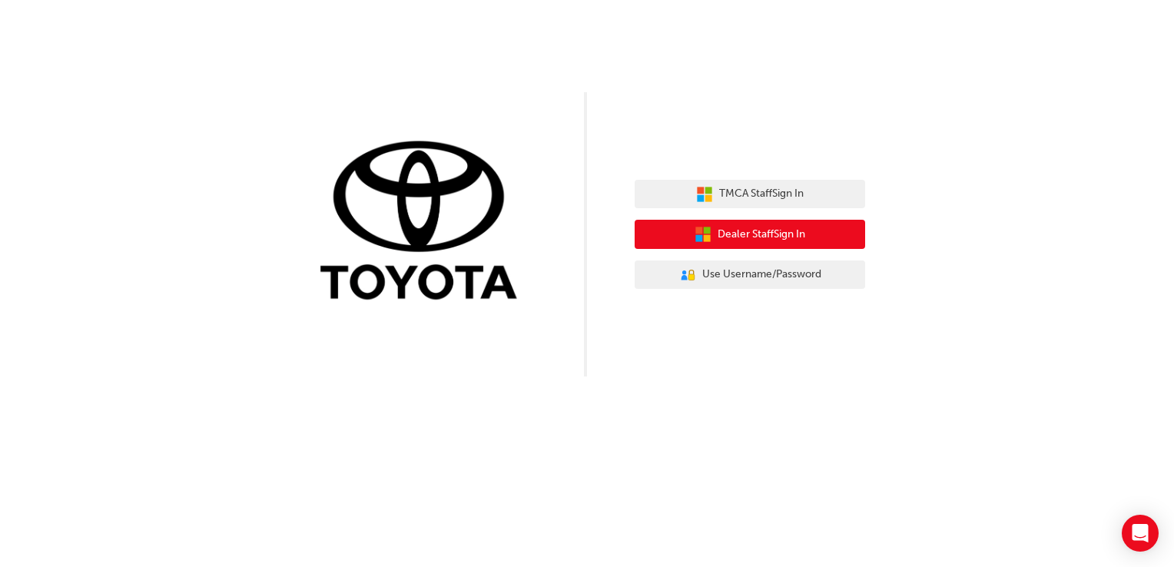 Image resolution: width=1174 pixels, height=567 pixels. I want to click on button: Dealer StaffSign In, so click(750, 234).